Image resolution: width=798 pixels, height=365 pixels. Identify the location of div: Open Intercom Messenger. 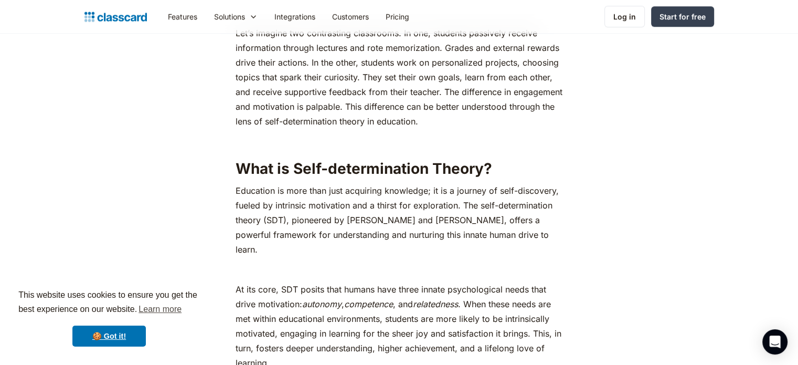
(775, 342).